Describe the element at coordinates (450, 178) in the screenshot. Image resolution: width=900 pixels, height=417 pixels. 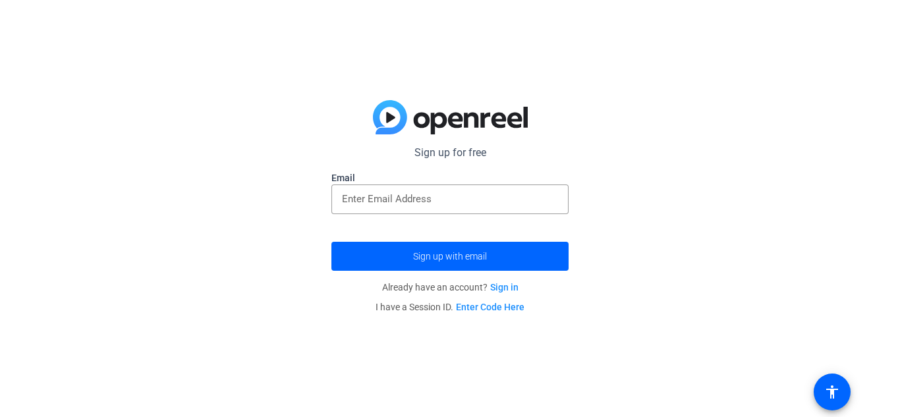
I see `label: Email` at that location.